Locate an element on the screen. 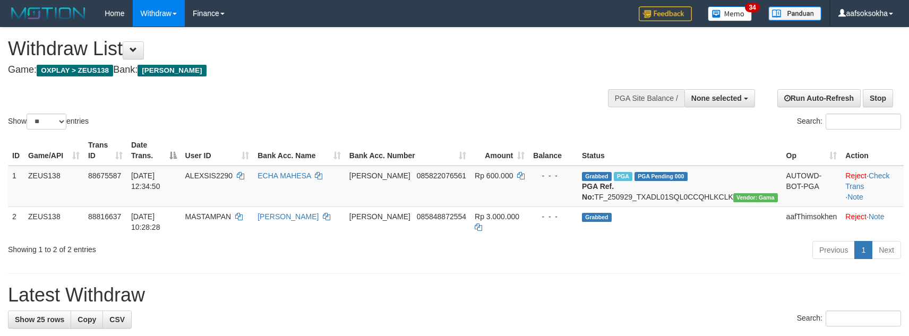 This screenshot has width=909, height=336. h1: Withdraw List is located at coordinates (302, 49).